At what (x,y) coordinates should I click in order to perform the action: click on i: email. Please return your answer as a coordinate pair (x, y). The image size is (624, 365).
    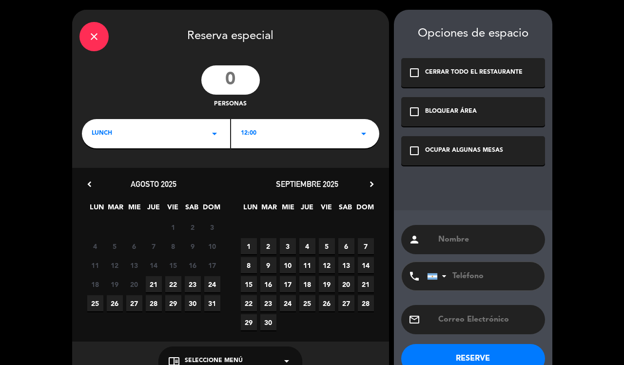
    Looking at the image, I should click on (414, 319).